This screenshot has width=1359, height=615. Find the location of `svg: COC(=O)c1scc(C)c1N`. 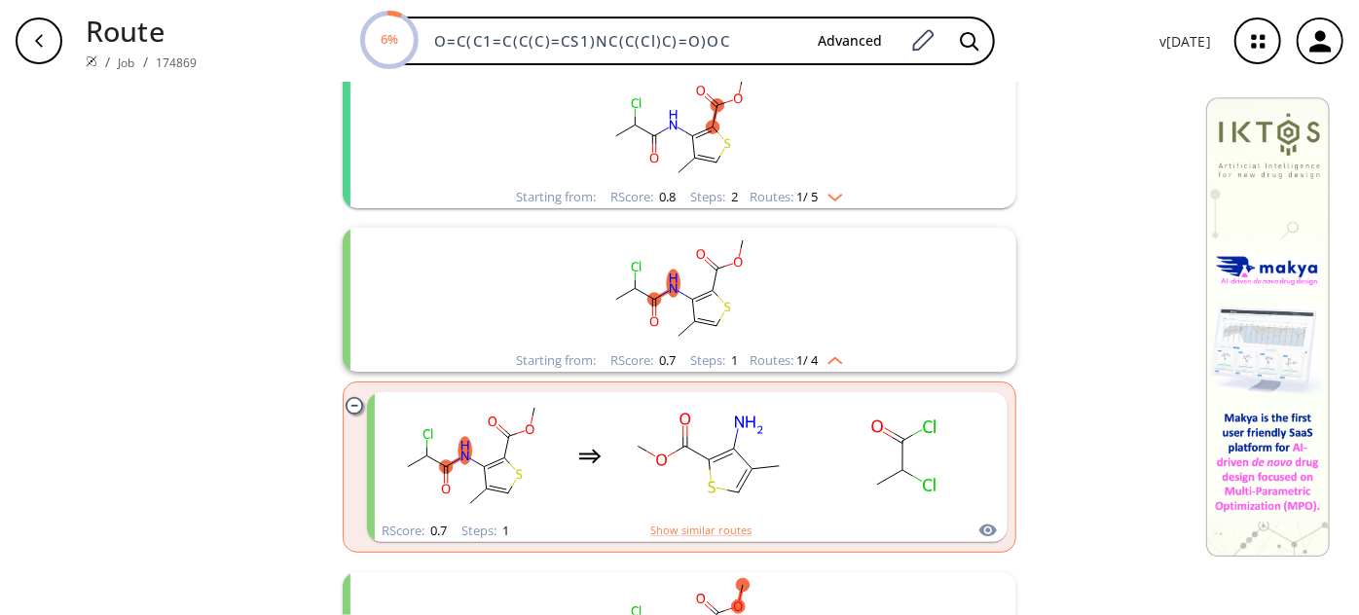

svg: COC(=O)c1scc(C)c1N is located at coordinates (708, 455).